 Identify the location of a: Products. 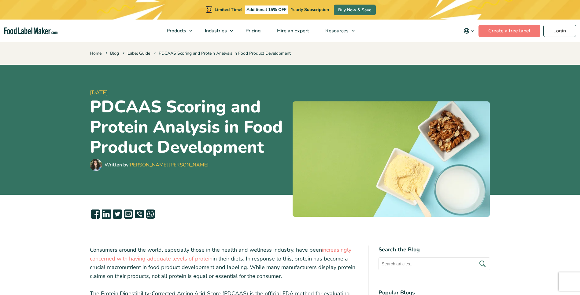
(177, 31).